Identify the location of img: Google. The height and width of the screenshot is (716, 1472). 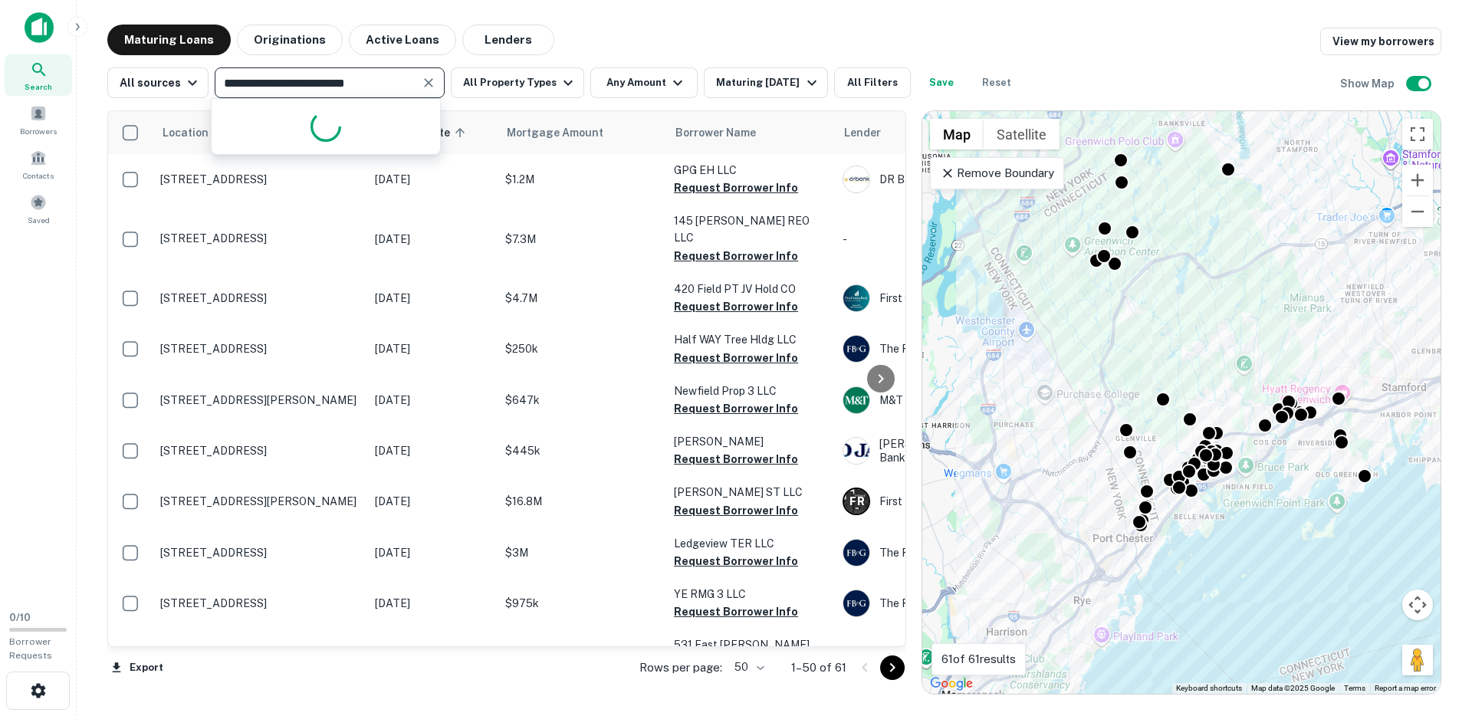
(951, 684).